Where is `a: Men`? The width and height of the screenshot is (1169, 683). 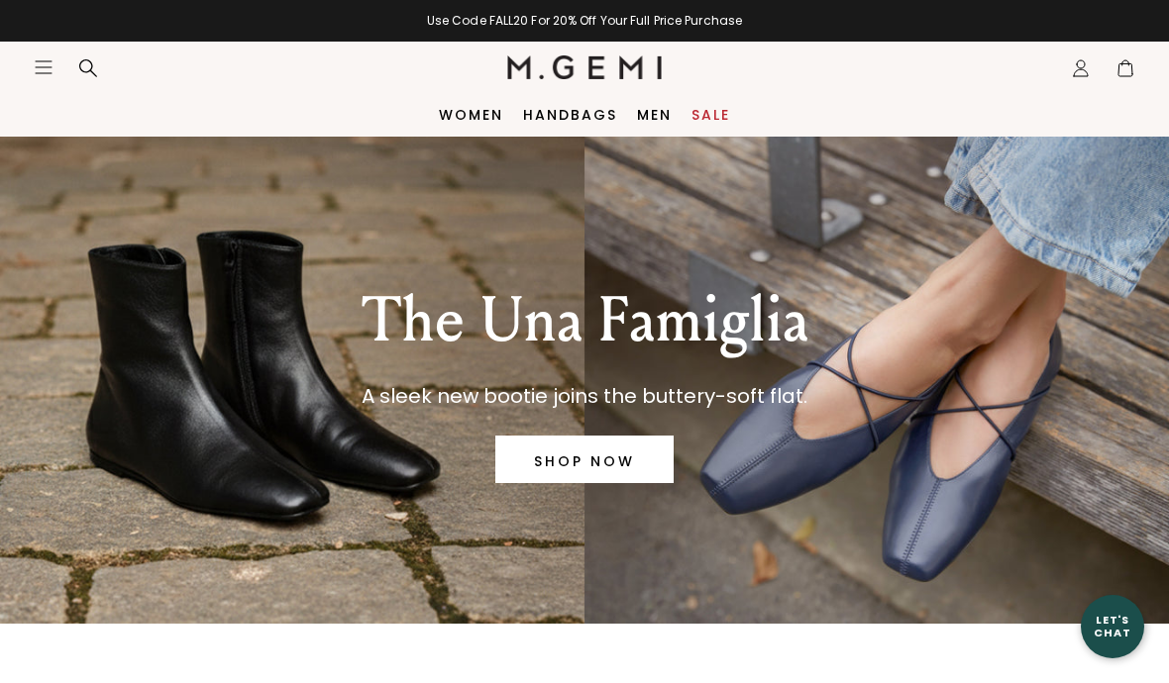
a: Men is located at coordinates (654, 115).